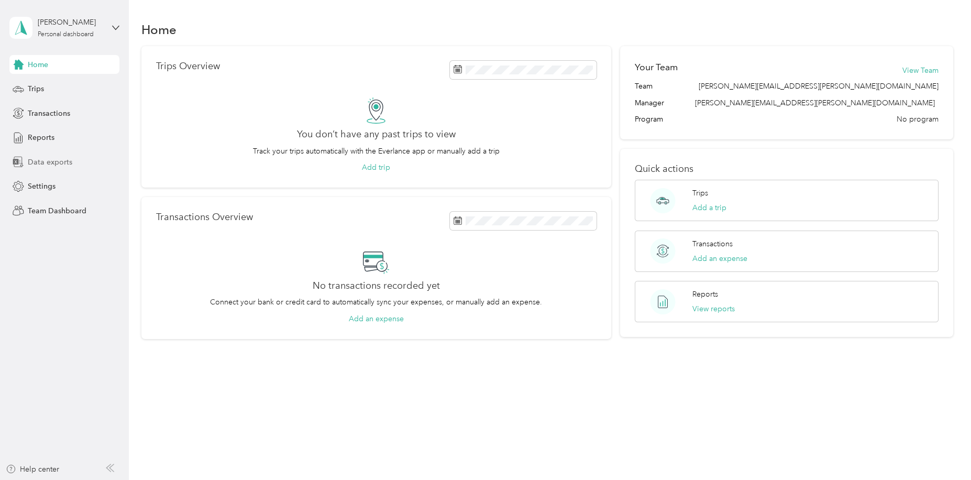  What do you see at coordinates (920, 70) in the screenshot?
I see `button: View Team` at bounding box center [920, 70].